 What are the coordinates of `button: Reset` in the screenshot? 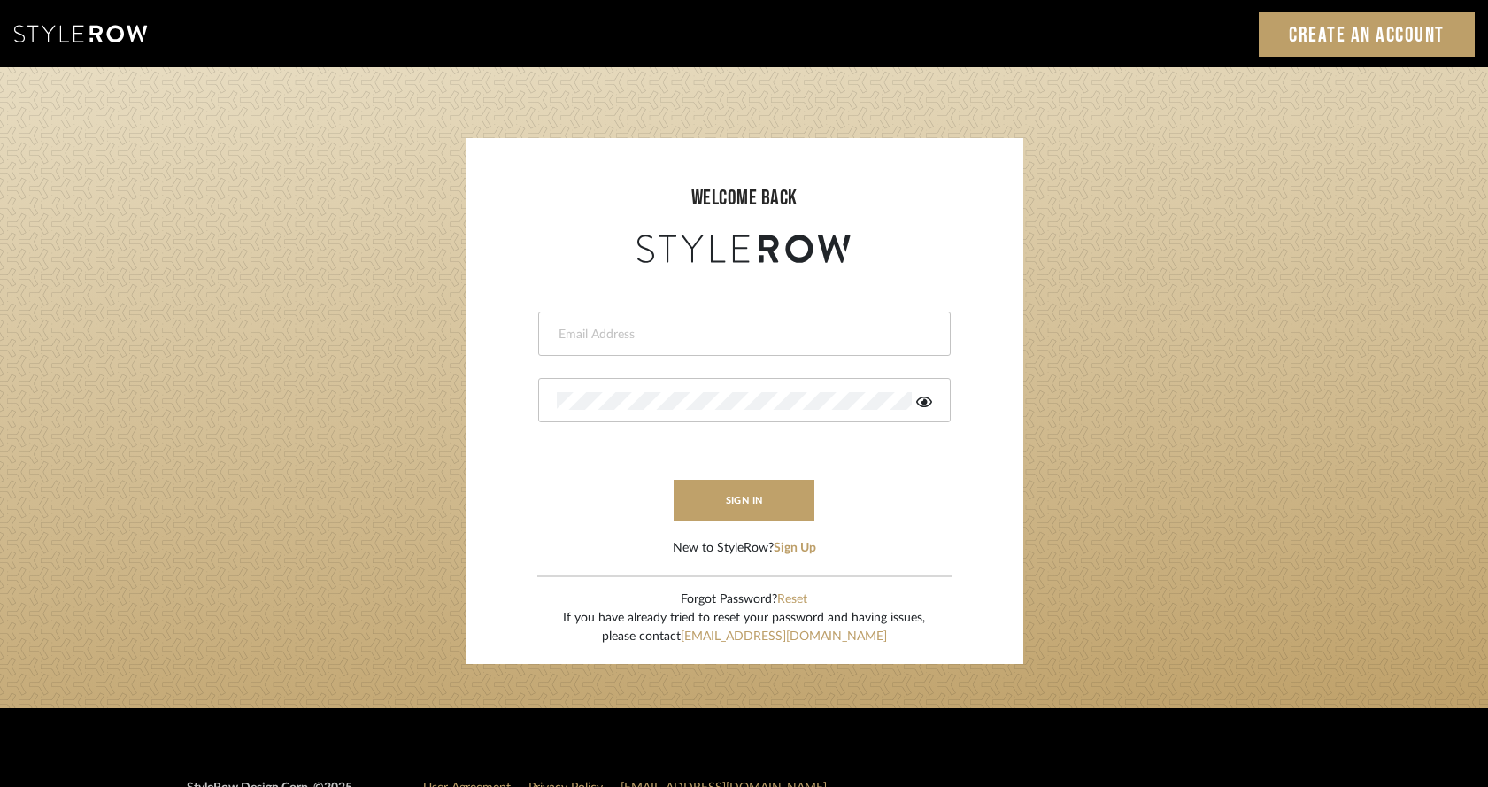 It's located at (792, 599).